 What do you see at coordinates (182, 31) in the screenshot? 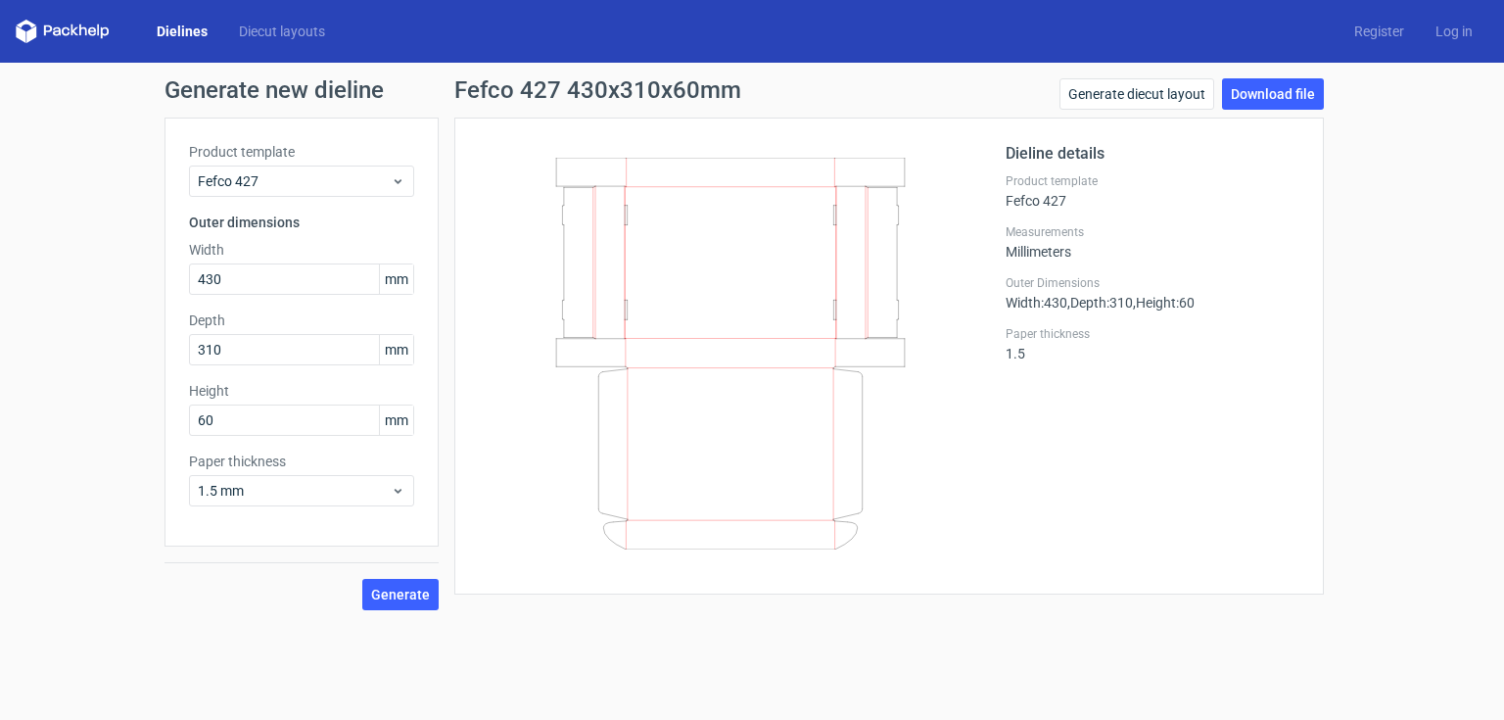
I see `a: Dielines` at bounding box center [182, 31].